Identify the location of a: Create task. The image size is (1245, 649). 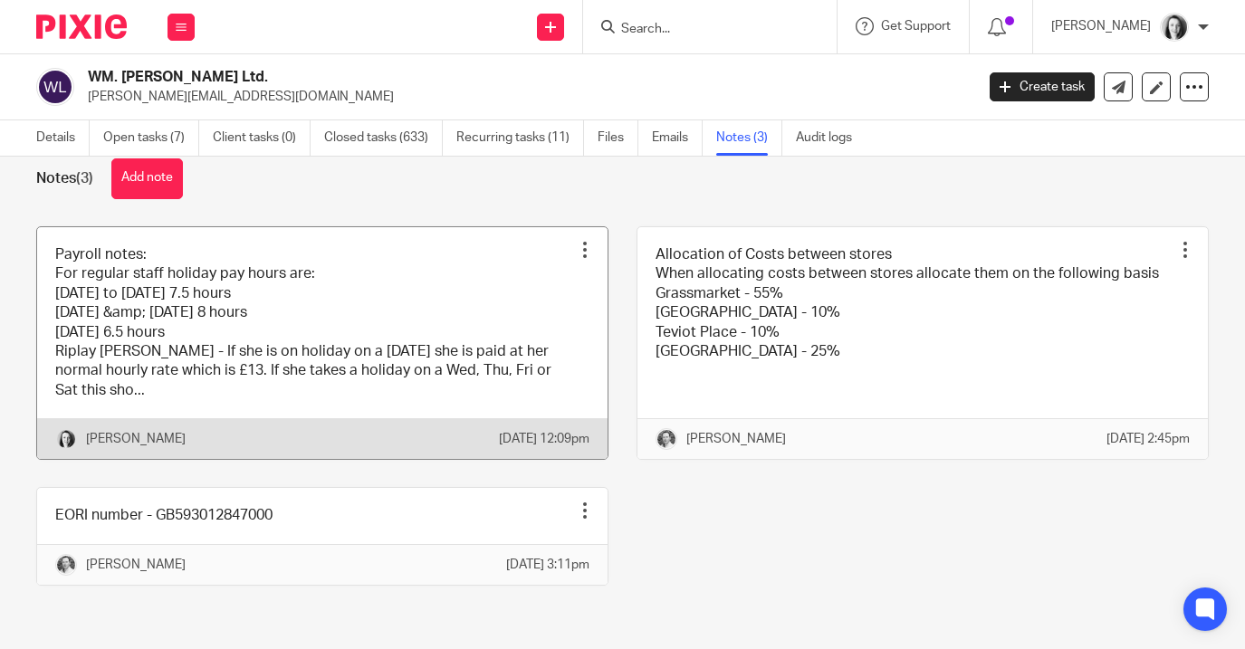
(1042, 87).